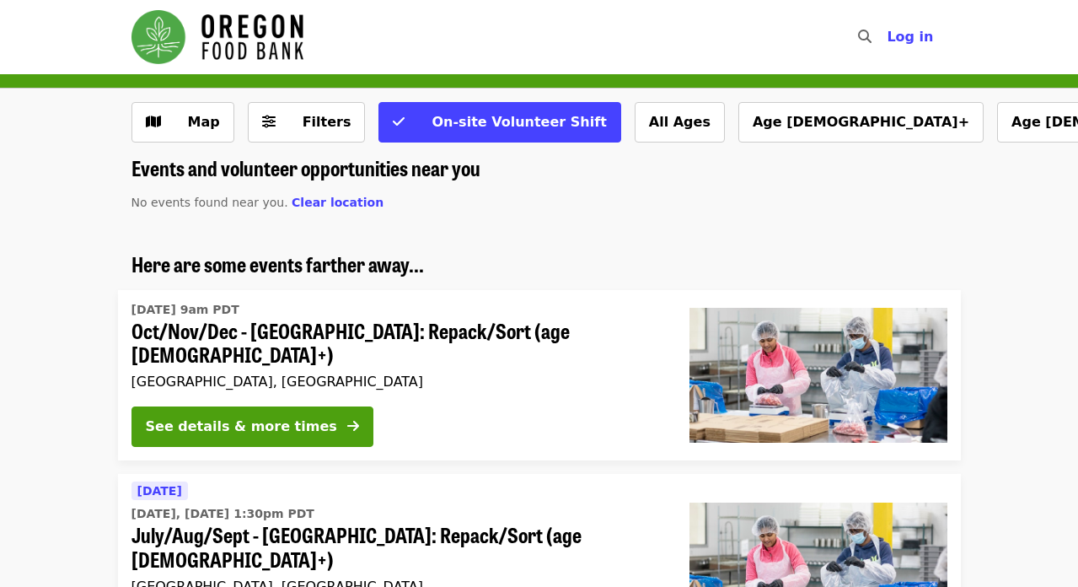 This screenshot has height=587, width=1078. I want to click on i: search icon, so click(865, 36).